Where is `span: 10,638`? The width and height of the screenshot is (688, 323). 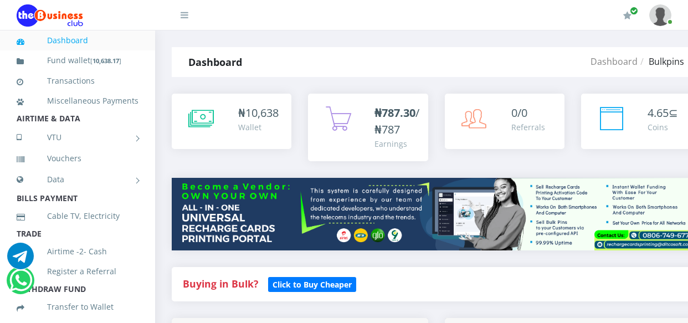
span: 10,638 is located at coordinates (262, 112).